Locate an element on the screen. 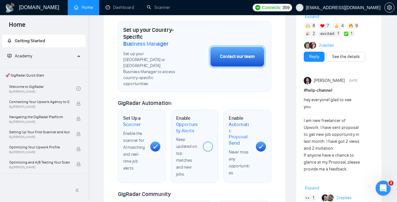 This screenshot has height=202, width=397. span: 8 is located at coordinates (314, 26).